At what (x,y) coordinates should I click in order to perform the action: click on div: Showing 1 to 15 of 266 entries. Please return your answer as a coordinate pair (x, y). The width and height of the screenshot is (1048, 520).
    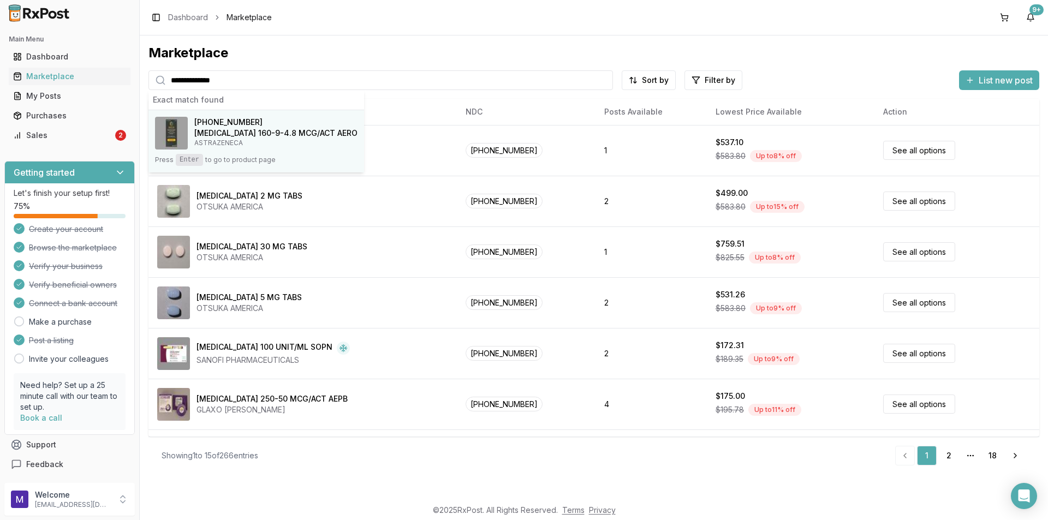
    Looking at the image, I should click on (210, 456).